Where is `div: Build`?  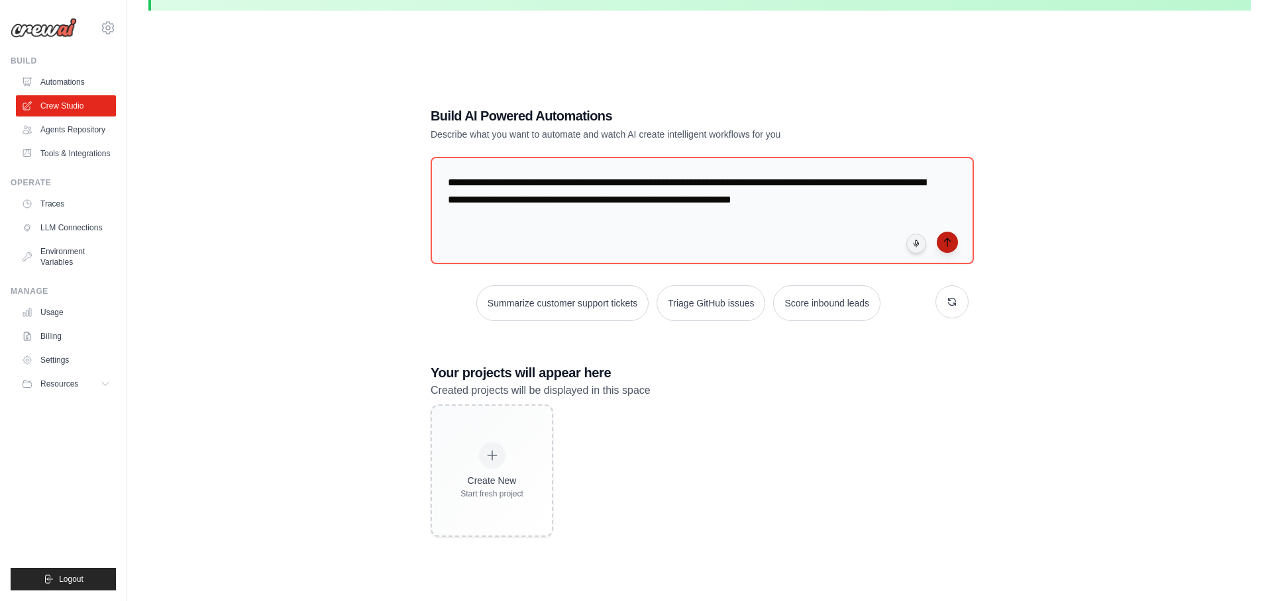 div: Build is located at coordinates (63, 61).